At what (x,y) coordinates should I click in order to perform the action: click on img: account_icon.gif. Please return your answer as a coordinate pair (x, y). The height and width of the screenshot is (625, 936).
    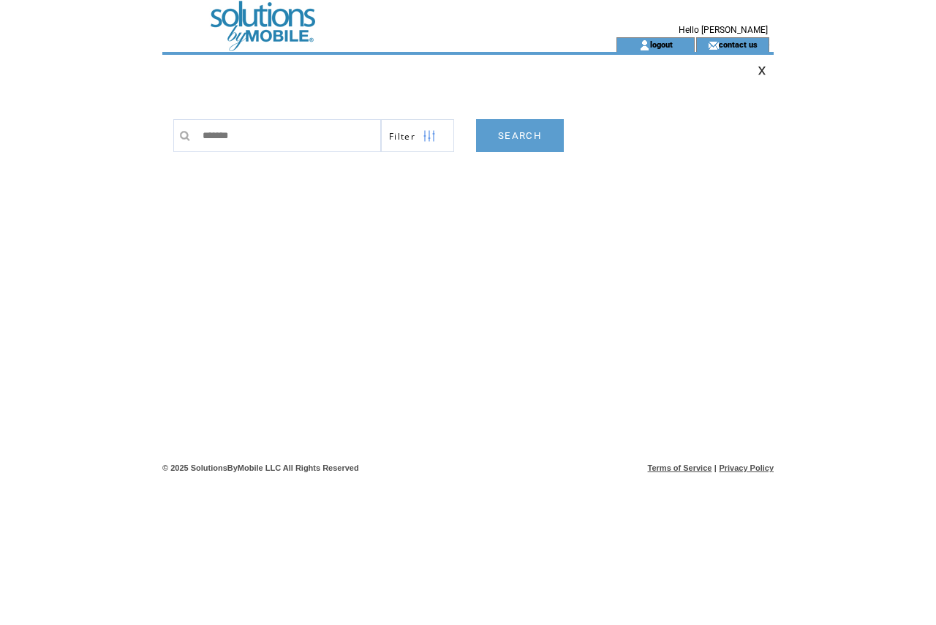
    Looking at the image, I should click on (644, 45).